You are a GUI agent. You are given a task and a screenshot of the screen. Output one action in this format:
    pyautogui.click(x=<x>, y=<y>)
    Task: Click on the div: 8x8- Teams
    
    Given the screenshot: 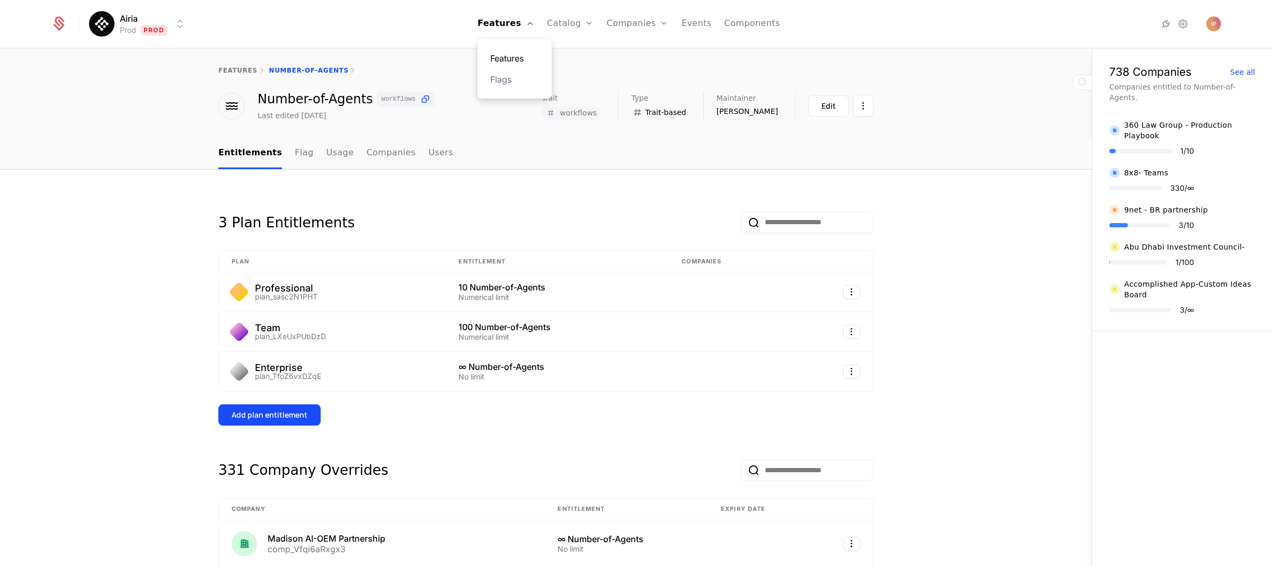 What is the action you would take?
    pyautogui.click(x=1146, y=173)
    